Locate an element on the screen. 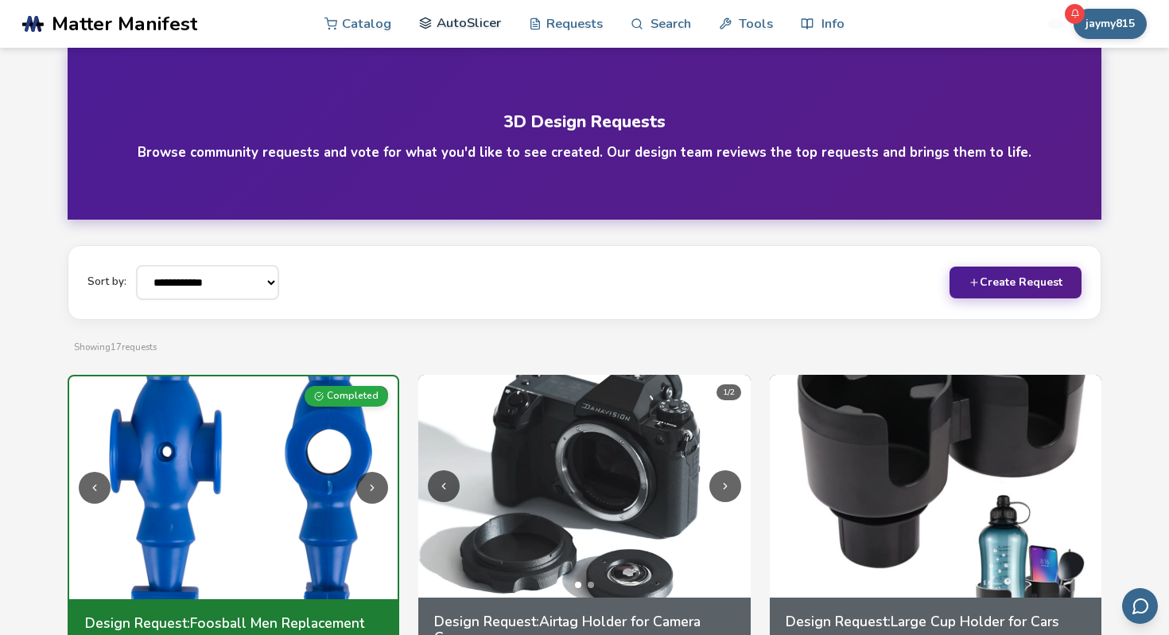  h3: Design Request: Foosball Men Replacement is located at coordinates (233, 623).